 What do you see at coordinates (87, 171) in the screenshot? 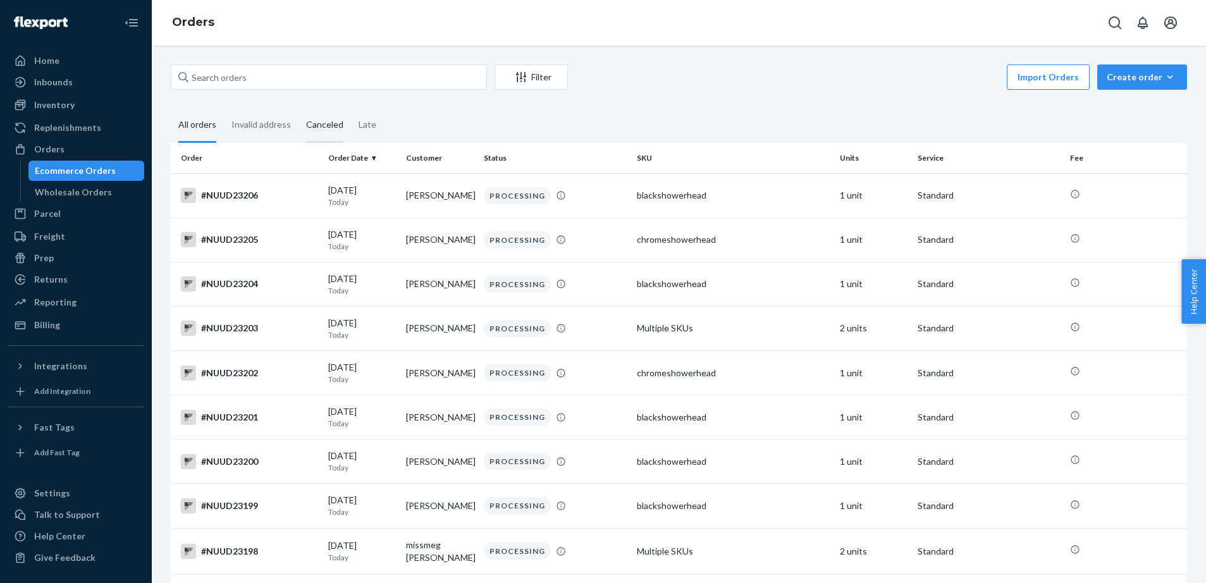
I see `a: Ecommerce Orders` at bounding box center [87, 171].